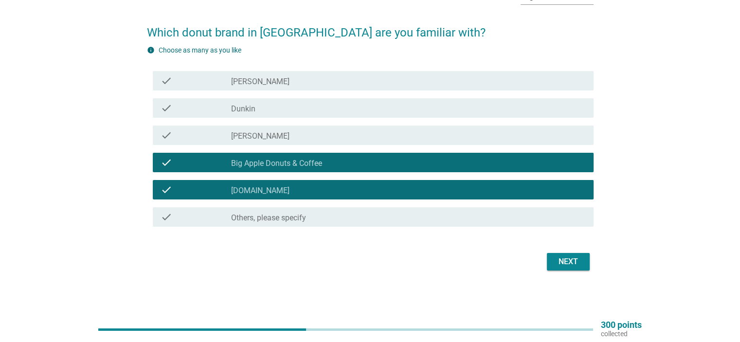 Image resolution: width=740 pixels, height=342 pixels. Describe the element at coordinates (621, 325) in the screenshot. I see `p: 300 points` at that location.